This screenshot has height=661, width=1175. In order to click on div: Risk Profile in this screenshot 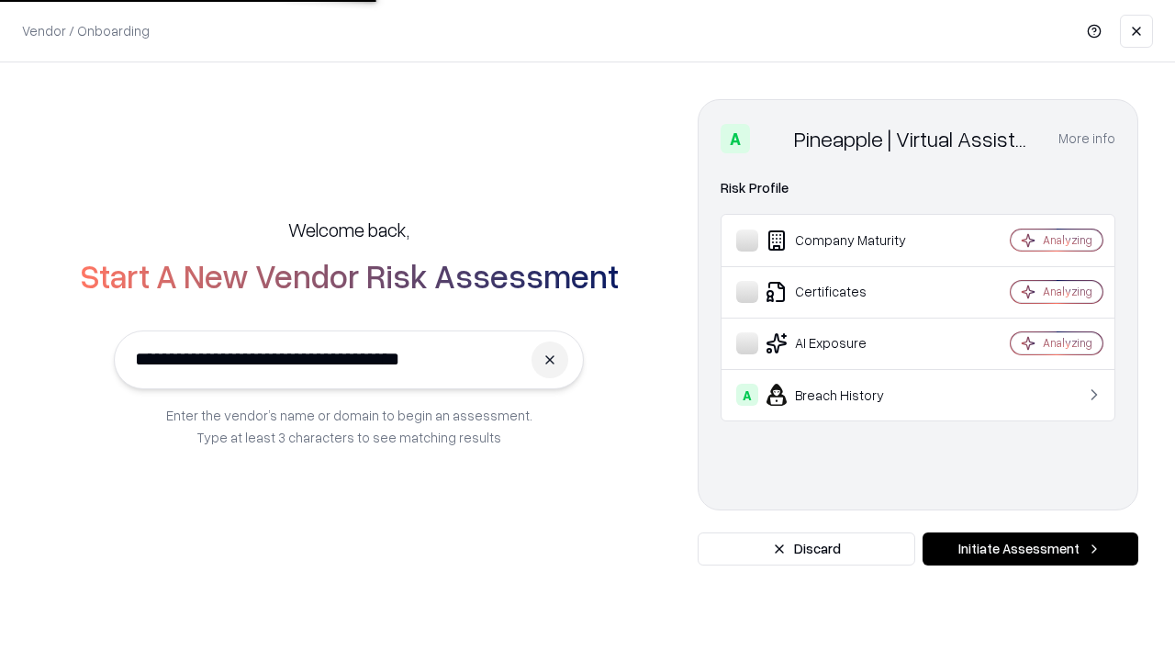, I will do `click(918, 188)`.